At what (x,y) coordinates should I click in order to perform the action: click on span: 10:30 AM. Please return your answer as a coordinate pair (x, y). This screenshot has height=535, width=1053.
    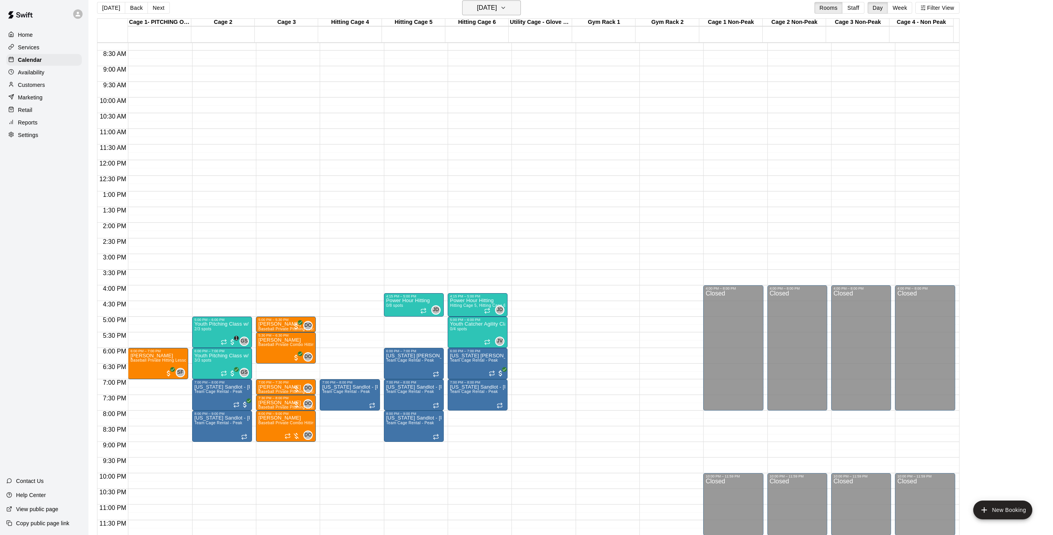
    Looking at the image, I should click on (113, 116).